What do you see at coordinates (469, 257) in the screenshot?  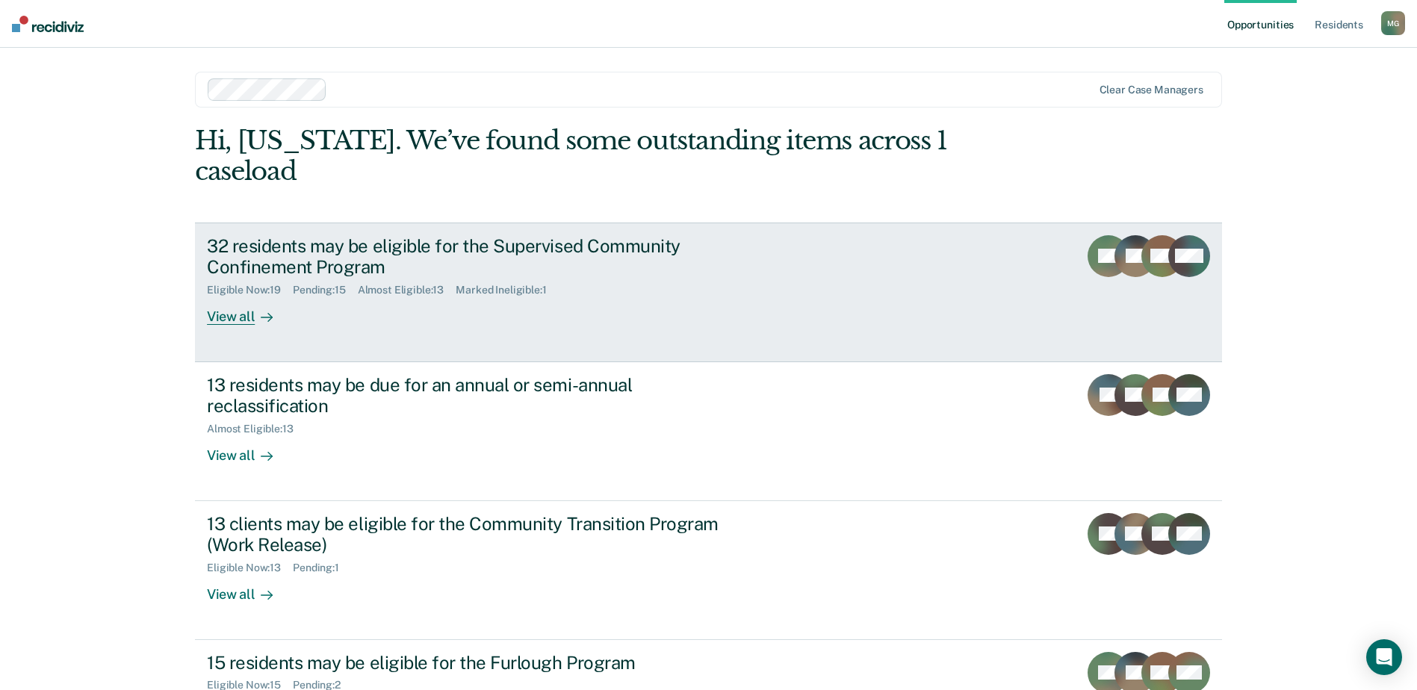 I see `div: 32 residents may be eligible for the Supervised Community Confinement Program` at bounding box center [469, 257].